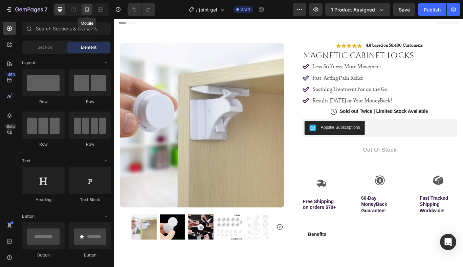  I want to click on p: Benefits, so click(236, 253).